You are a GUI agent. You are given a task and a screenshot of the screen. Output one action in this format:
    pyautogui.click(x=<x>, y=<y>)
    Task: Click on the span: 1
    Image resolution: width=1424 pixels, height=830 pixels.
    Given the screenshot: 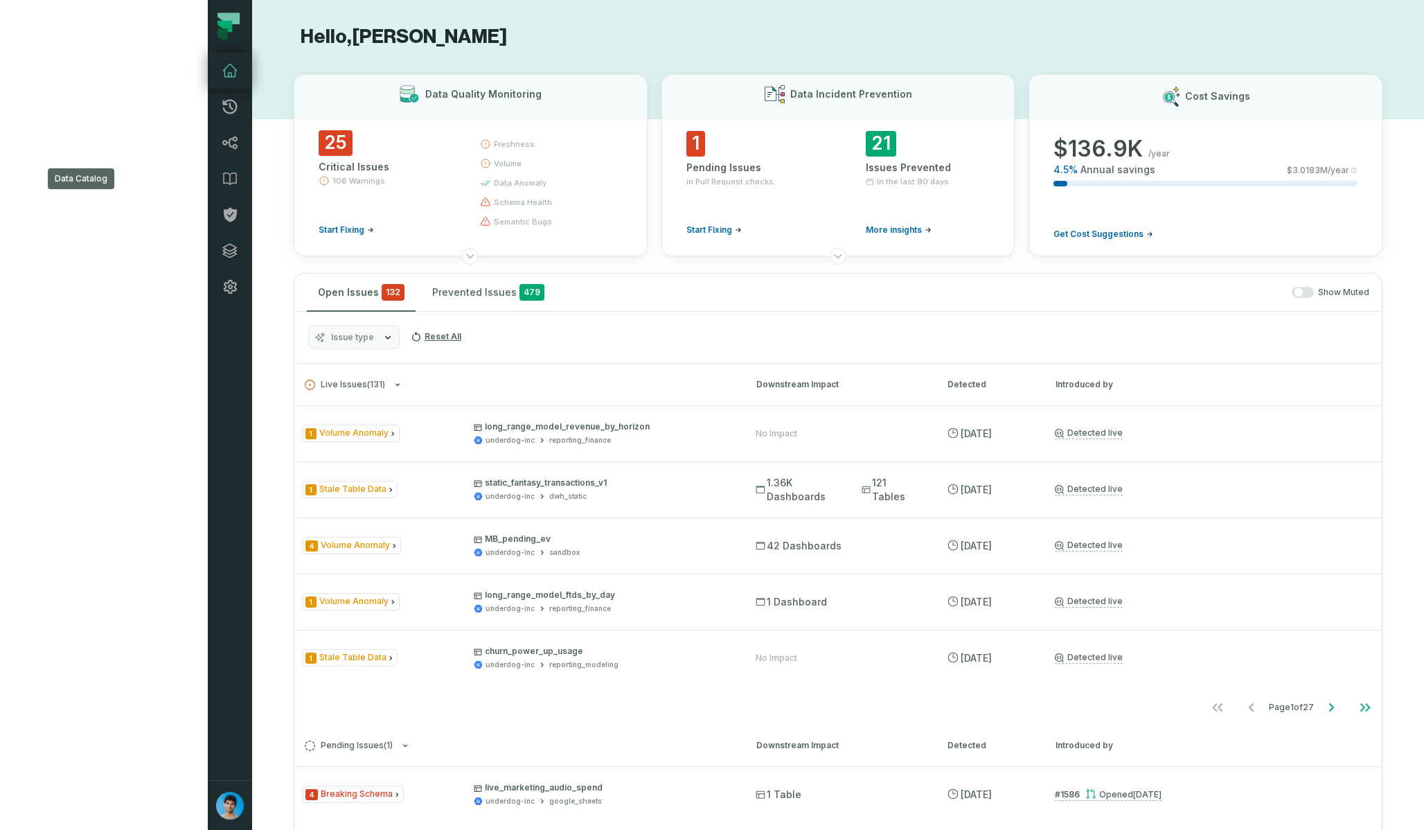 What is the action you would take?
    pyautogui.click(x=695, y=143)
    